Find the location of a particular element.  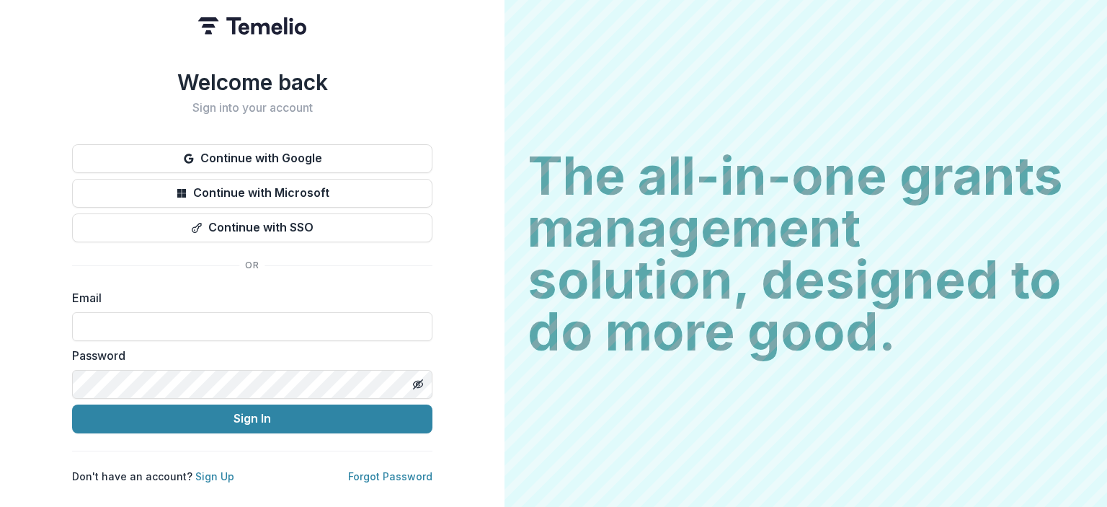

h2: Sign into your account is located at coordinates (252, 107).